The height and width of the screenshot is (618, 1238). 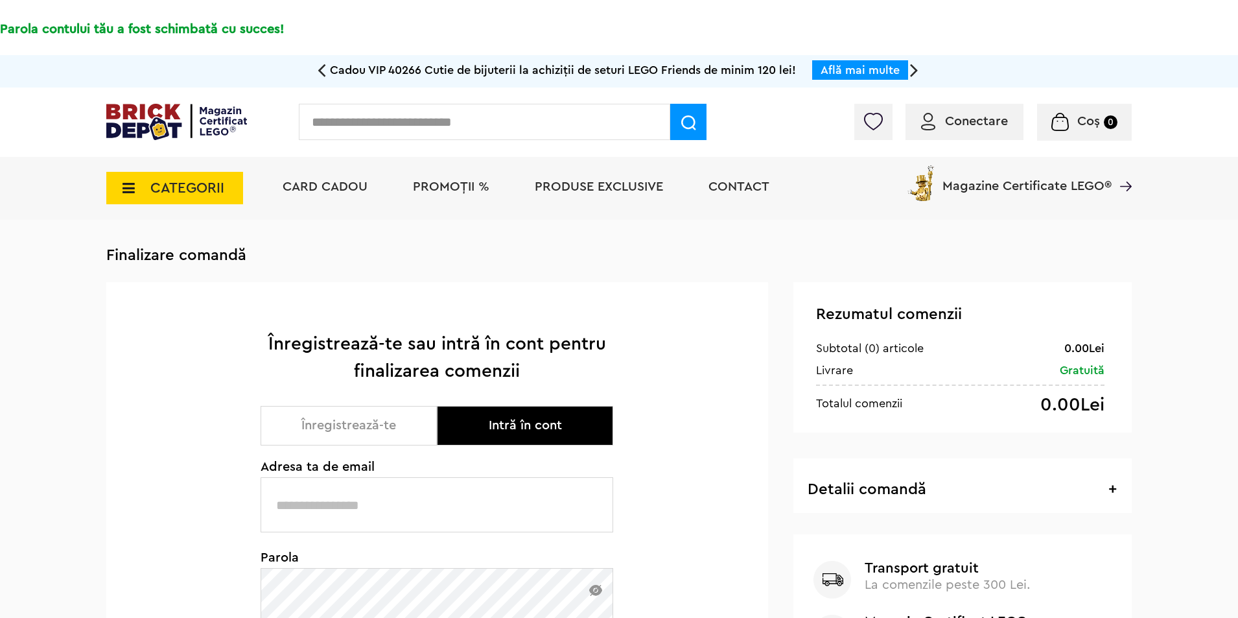 I want to click on a: Află mai multe, so click(x=860, y=70).